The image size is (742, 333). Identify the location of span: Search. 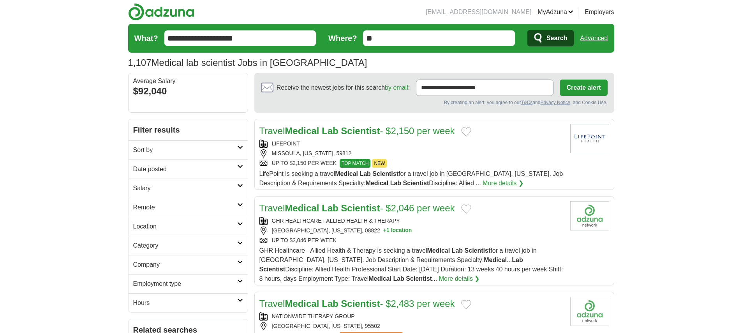
(556, 38).